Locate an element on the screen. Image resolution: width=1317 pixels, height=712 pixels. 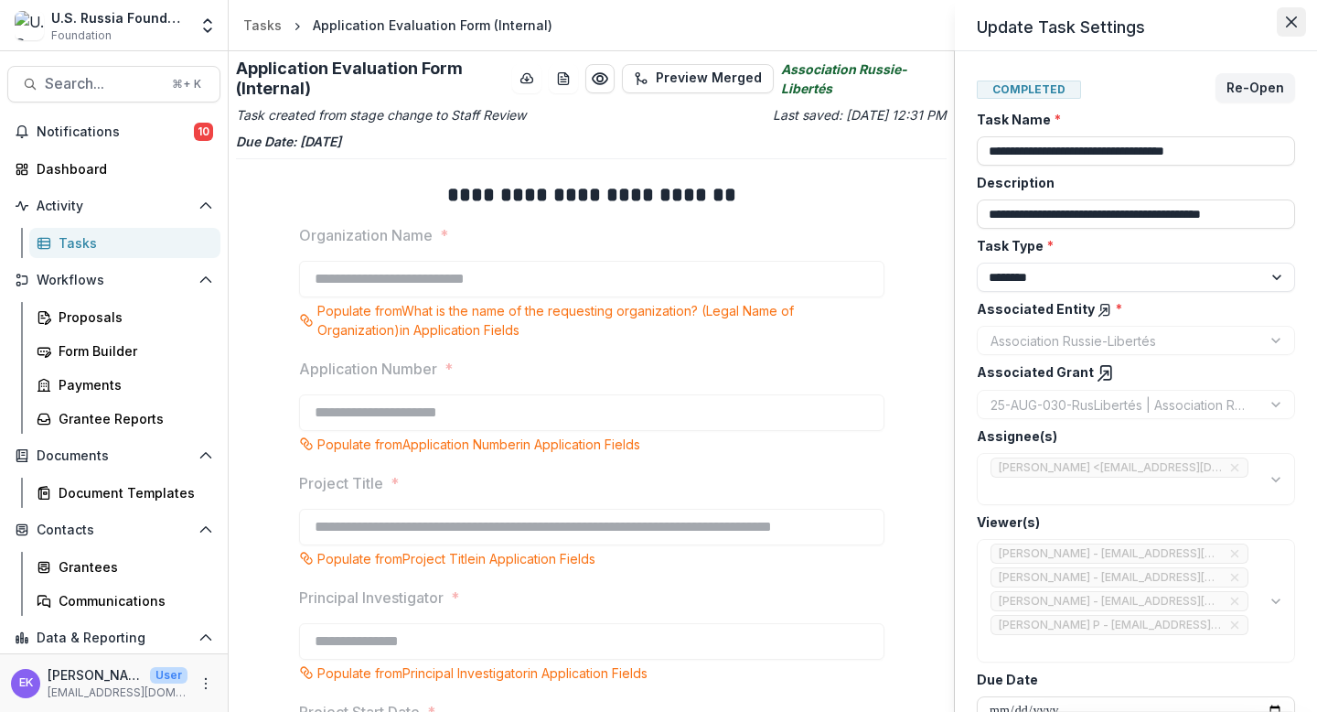
span: Completed is located at coordinates (1029, 90).